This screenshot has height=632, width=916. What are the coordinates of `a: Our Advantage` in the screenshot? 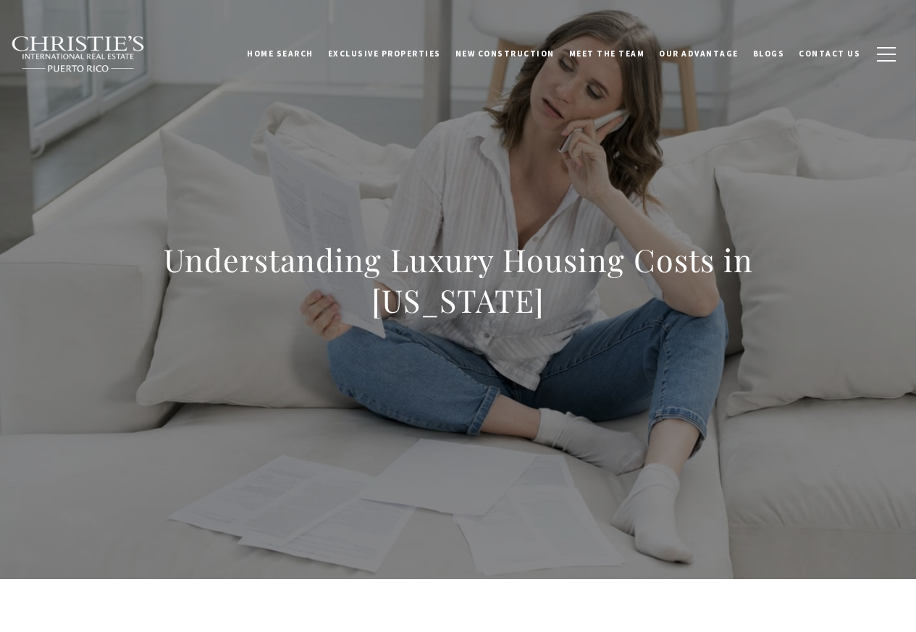 It's located at (699, 54).